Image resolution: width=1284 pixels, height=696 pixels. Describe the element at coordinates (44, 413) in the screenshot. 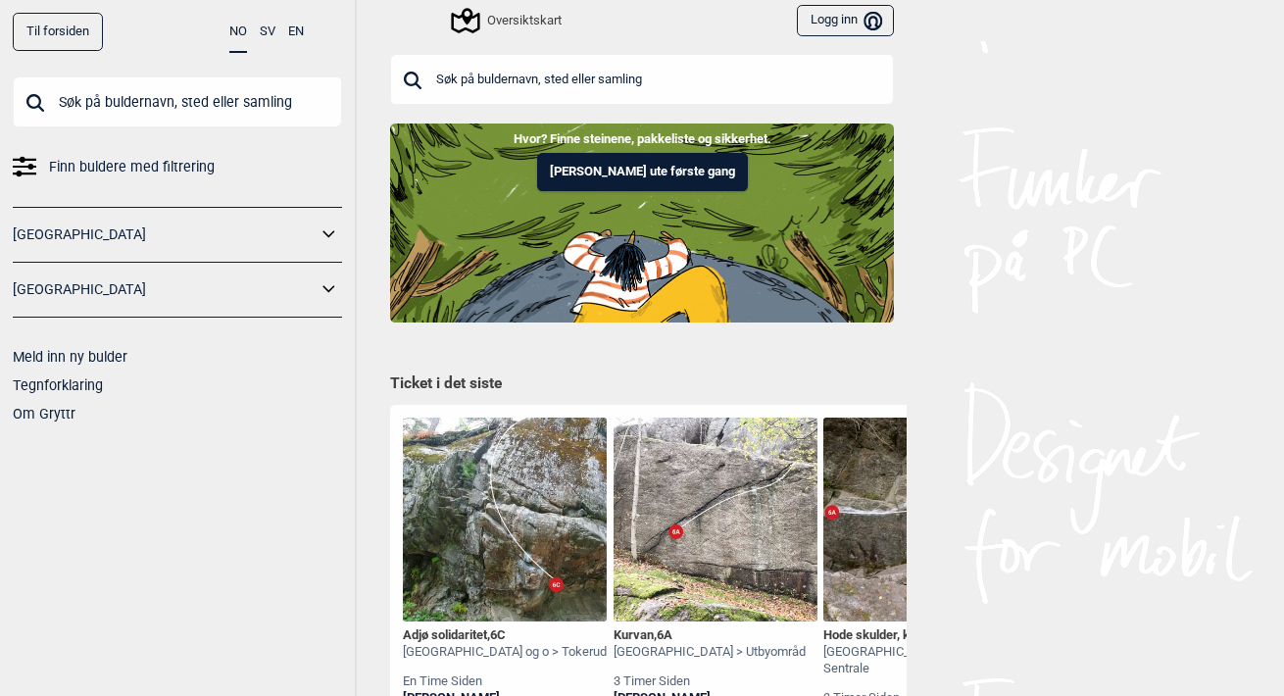

I see `a: Om Gryttr` at that location.